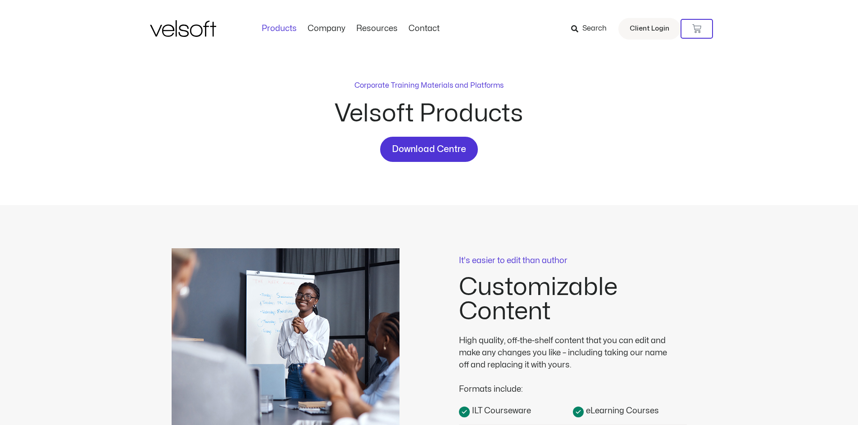 The height and width of the screenshot is (425, 858). I want to click on h2: Customizable Content, so click(573, 300).